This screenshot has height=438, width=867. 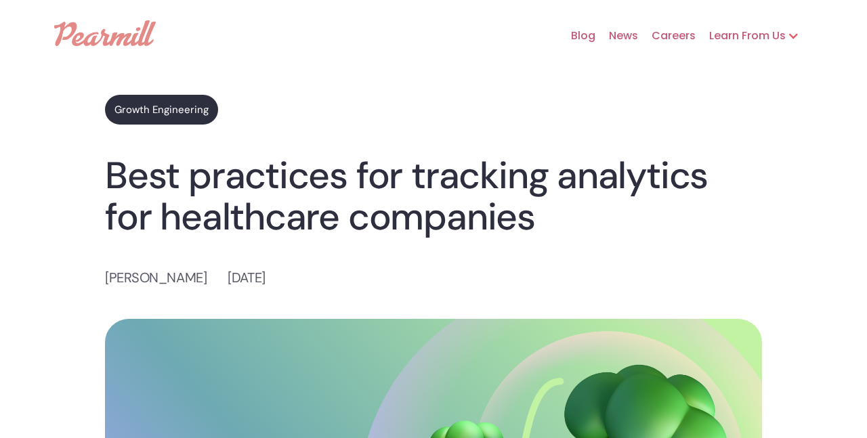 I want to click on a: Careers, so click(x=666, y=36).